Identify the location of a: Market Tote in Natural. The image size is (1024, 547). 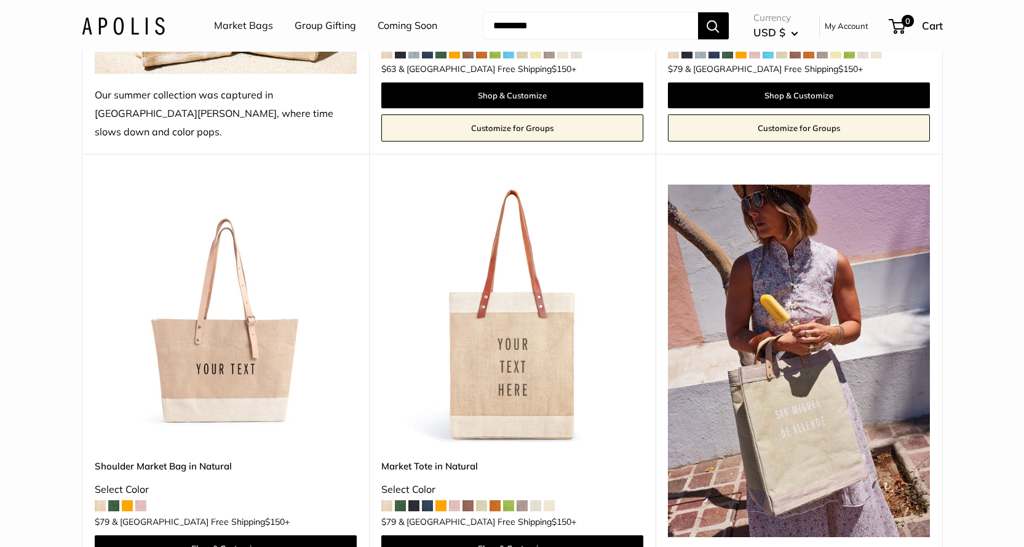
(512, 466).